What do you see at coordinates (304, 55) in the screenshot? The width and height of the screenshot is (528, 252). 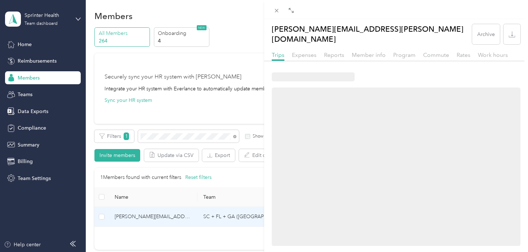 I see `span: Expenses` at bounding box center [304, 55].